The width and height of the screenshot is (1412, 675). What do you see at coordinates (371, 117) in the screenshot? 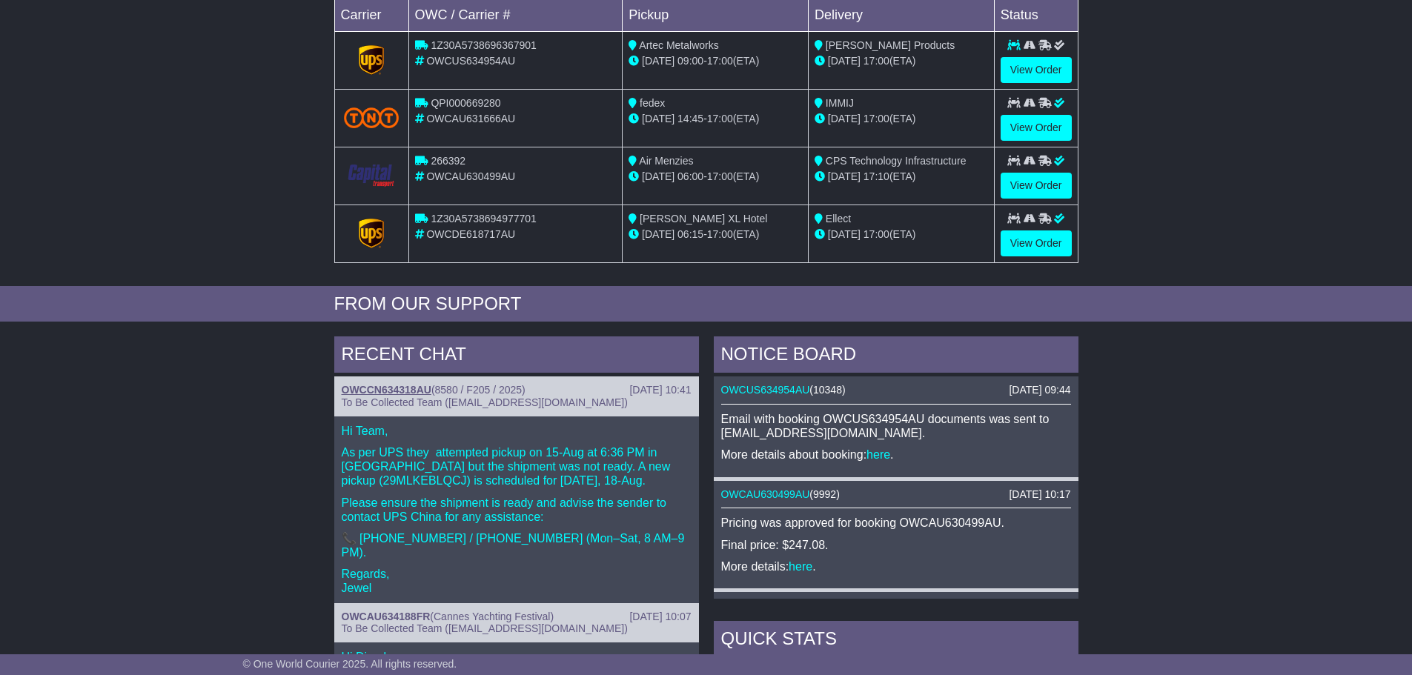
I see `img: TNT_Domestic.png` at bounding box center [371, 117].